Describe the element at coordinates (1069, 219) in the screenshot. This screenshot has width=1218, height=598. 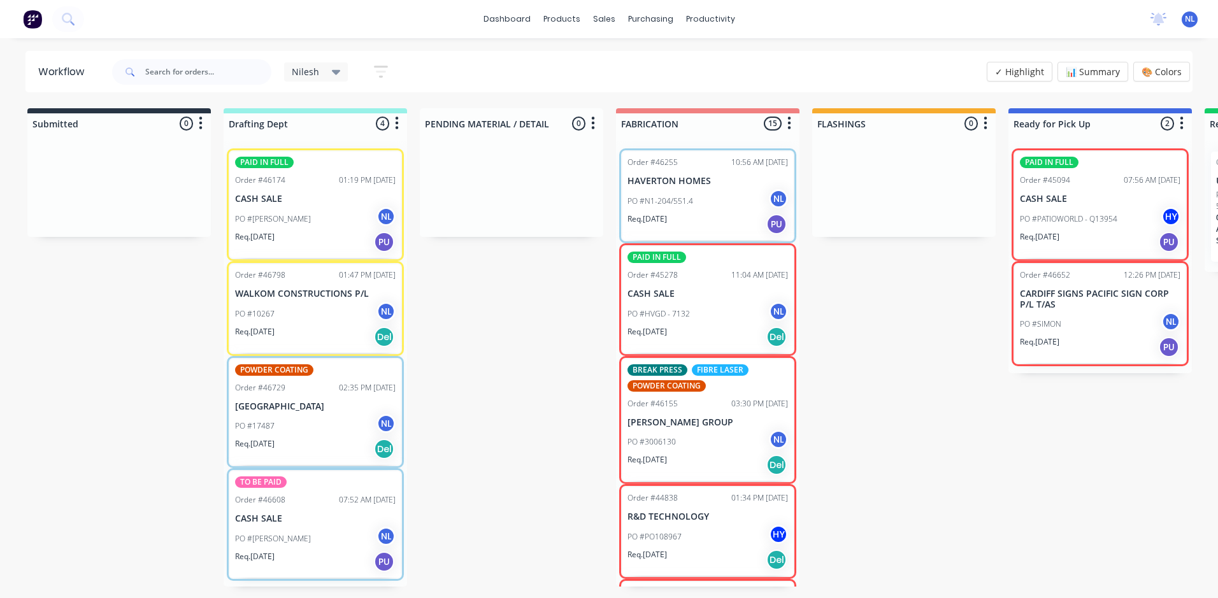
I see `p: PO #PATIOWORLD - Q13954` at that location.